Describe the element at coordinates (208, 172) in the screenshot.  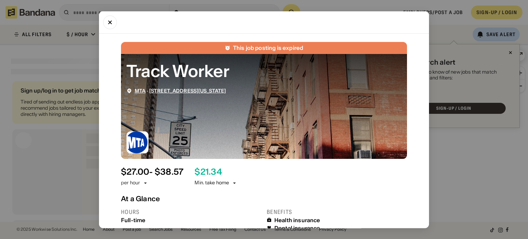
I see `div: $ 21.34` at that location.